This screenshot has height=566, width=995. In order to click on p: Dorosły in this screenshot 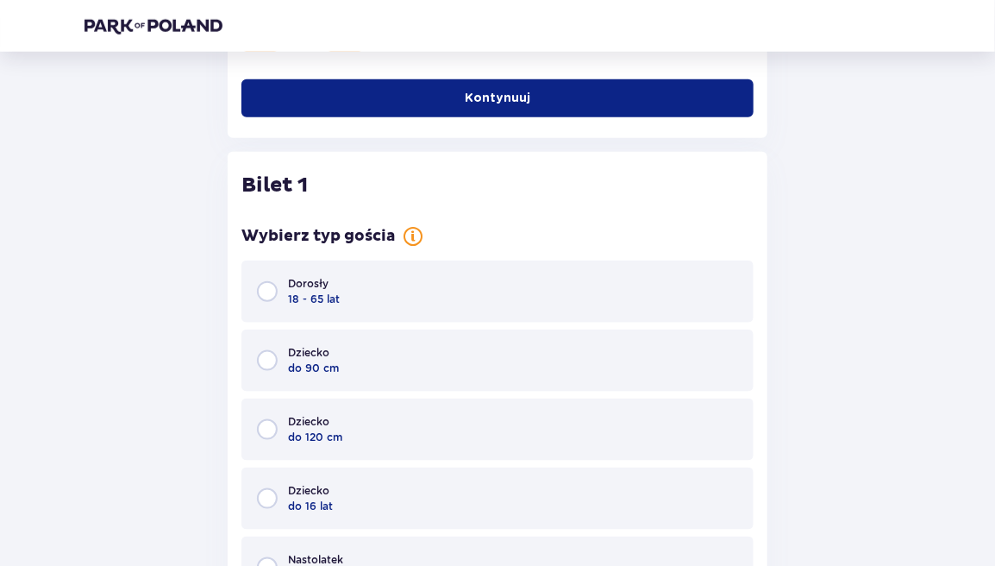, I will do `click(308, 284)`.